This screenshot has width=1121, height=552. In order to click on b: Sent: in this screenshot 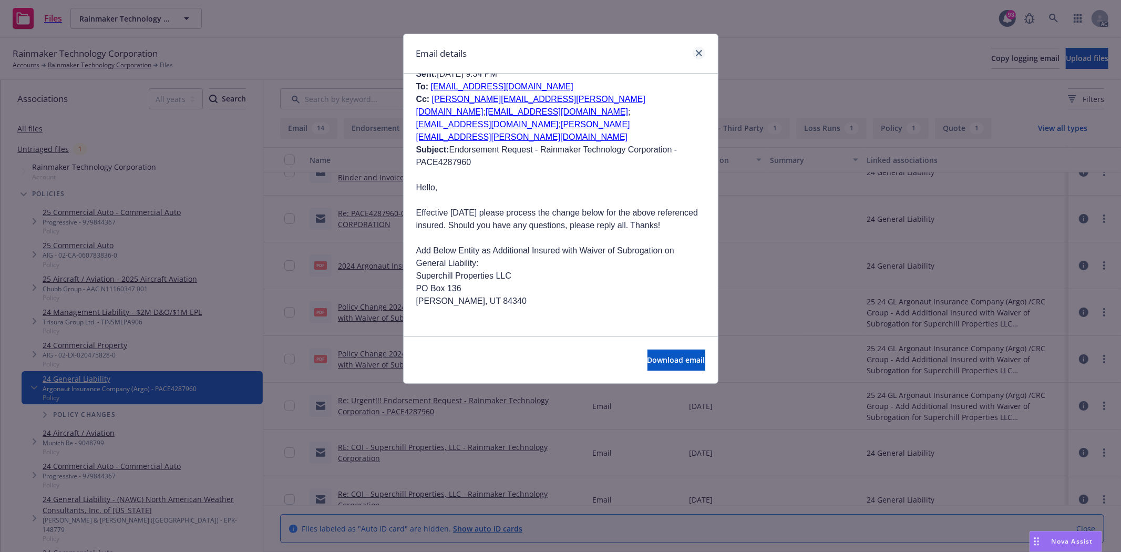, I will do `click(427, 74)`.